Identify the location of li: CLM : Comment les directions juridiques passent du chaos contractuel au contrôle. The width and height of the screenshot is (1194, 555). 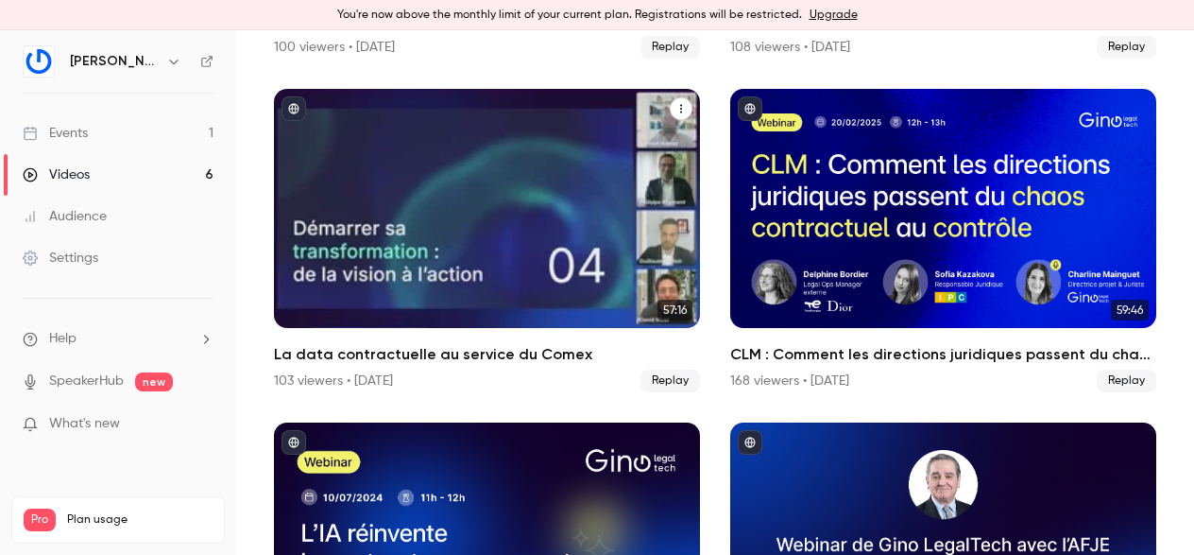
(943, 241).